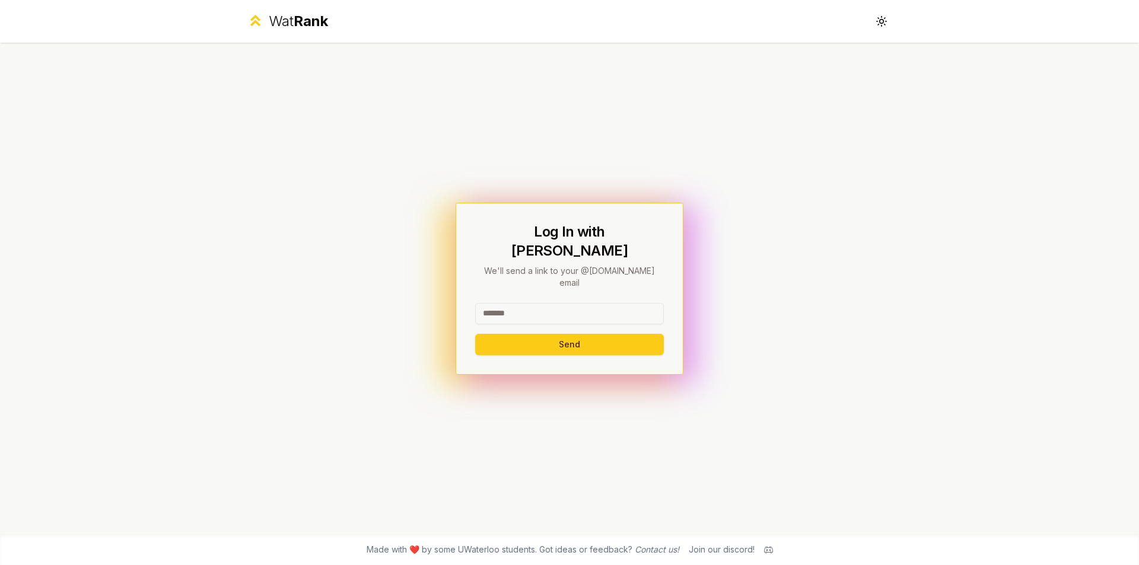 This screenshot has width=1139, height=565. What do you see at coordinates (569, 345) in the screenshot?
I see `button: Send` at bounding box center [569, 345].